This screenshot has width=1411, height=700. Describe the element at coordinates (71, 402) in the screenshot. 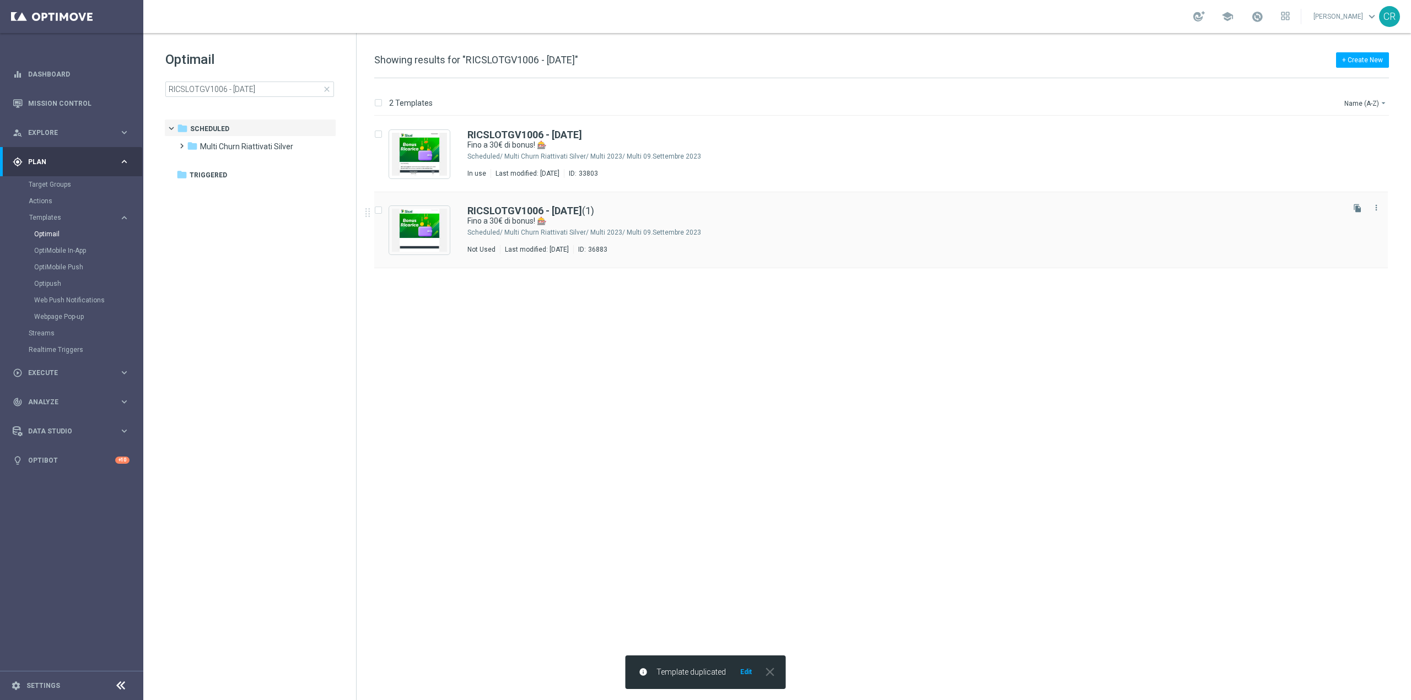

I see `div: track_changes Analyze keyboard_arrow_right` at that location.